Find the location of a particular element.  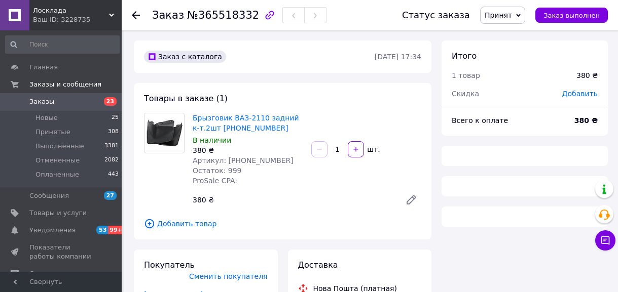

a: Редактировать is located at coordinates (411, 200).